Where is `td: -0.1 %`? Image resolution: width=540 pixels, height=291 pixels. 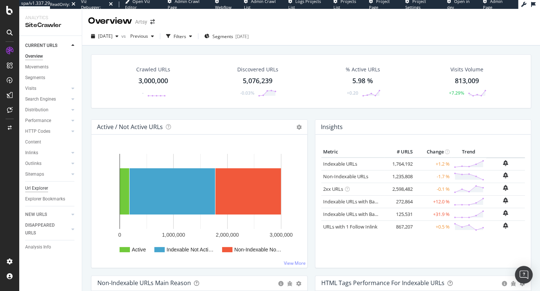
td: -0.1 % is located at coordinates (432, 189).